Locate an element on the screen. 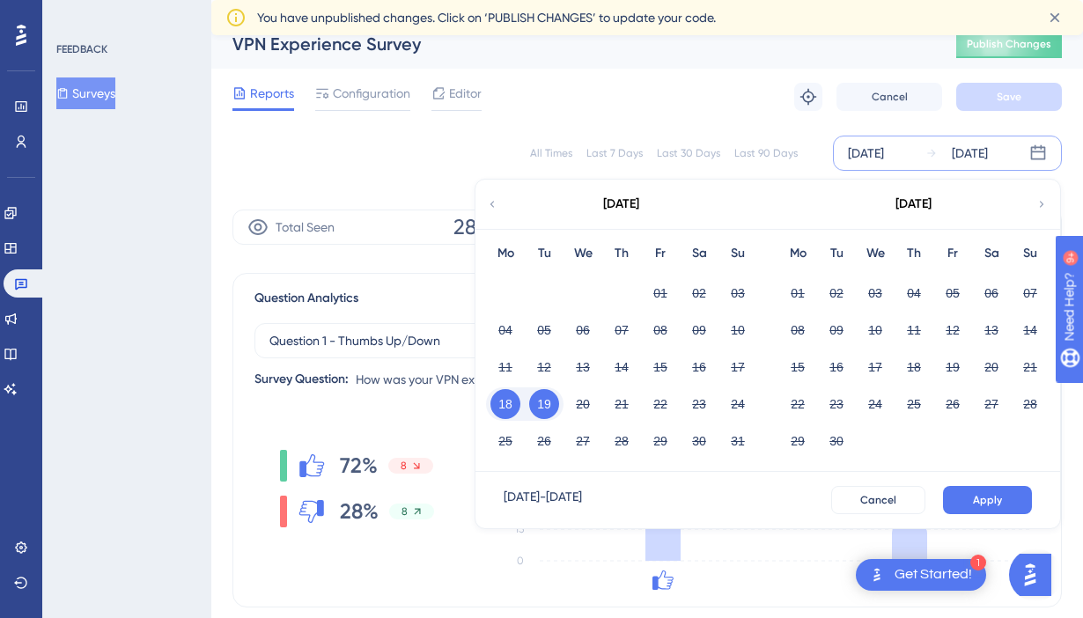 This screenshot has height=618, width=1083. button: 12 is located at coordinates (544, 367).